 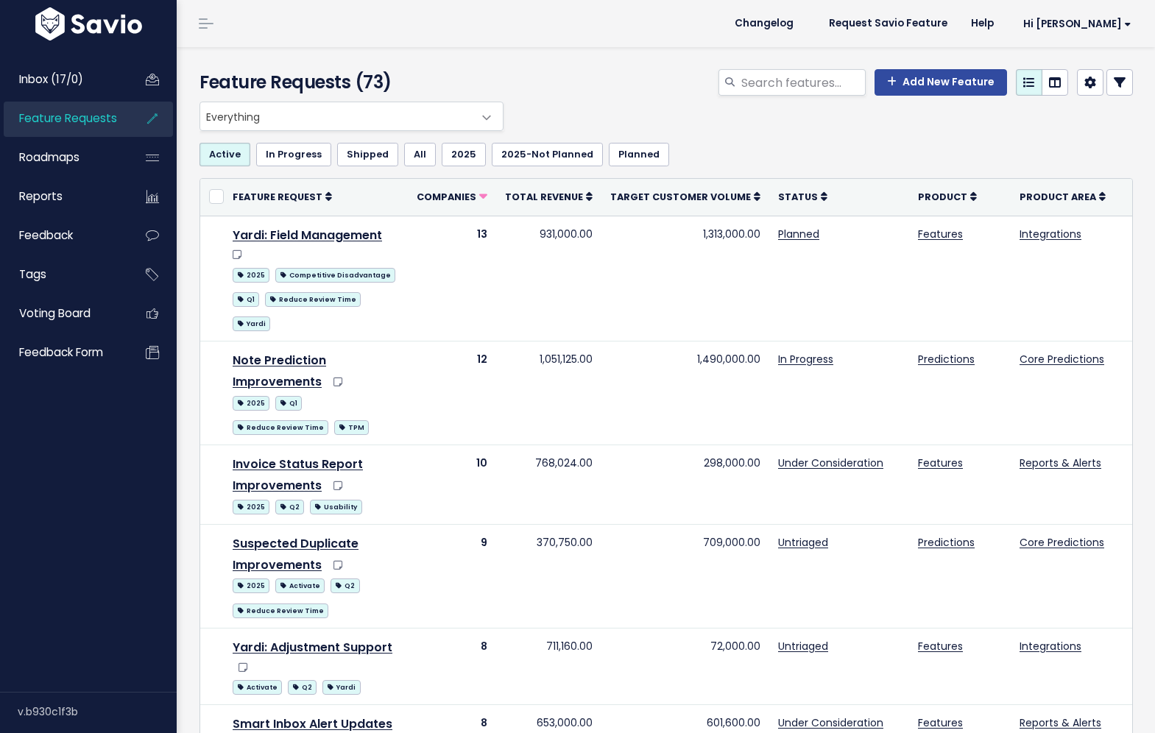 What do you see at coordinates (452, 393) in the screenshot?
I see `td: 12` at bounding box center [452, 393].